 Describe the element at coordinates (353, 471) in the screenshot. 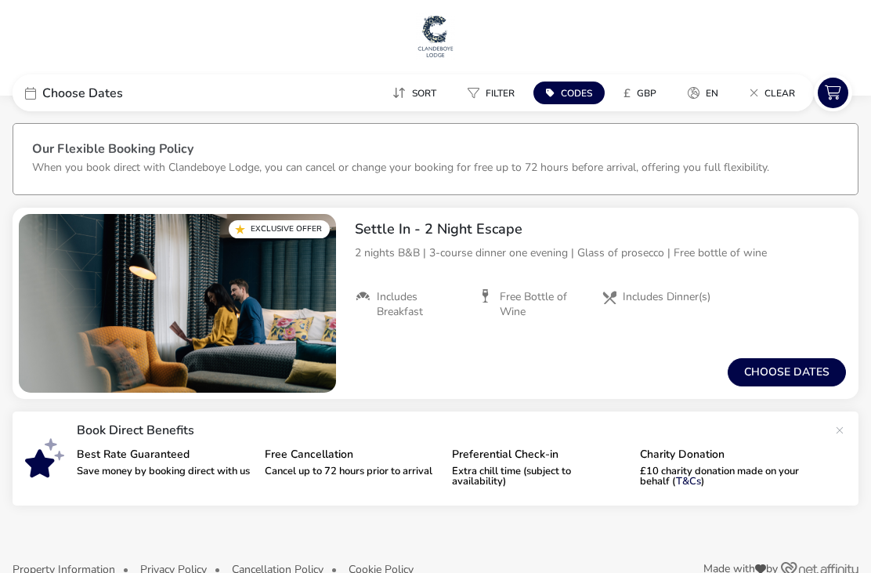

I see `p: Cancel up to 72 hours prior to arrival` at that location.